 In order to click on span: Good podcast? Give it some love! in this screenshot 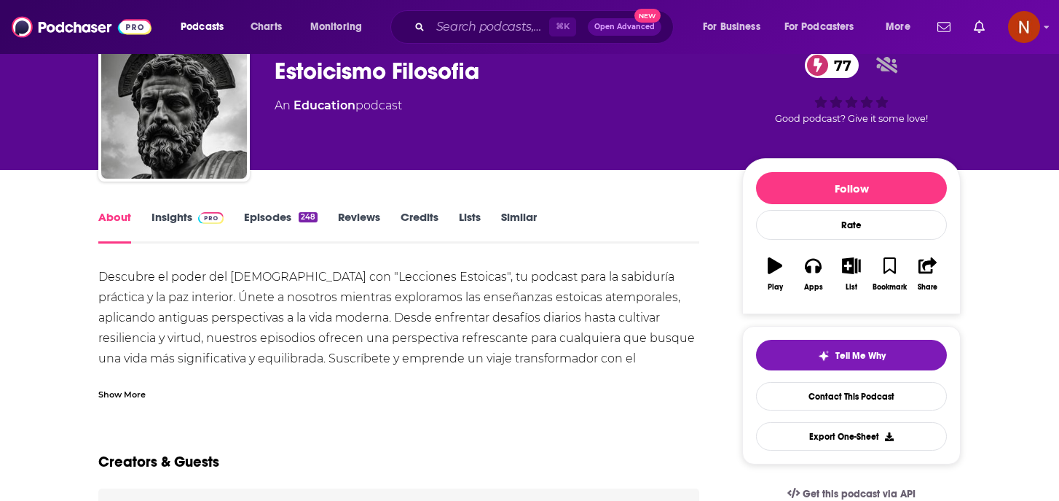, I will do `click(852, 118)`.